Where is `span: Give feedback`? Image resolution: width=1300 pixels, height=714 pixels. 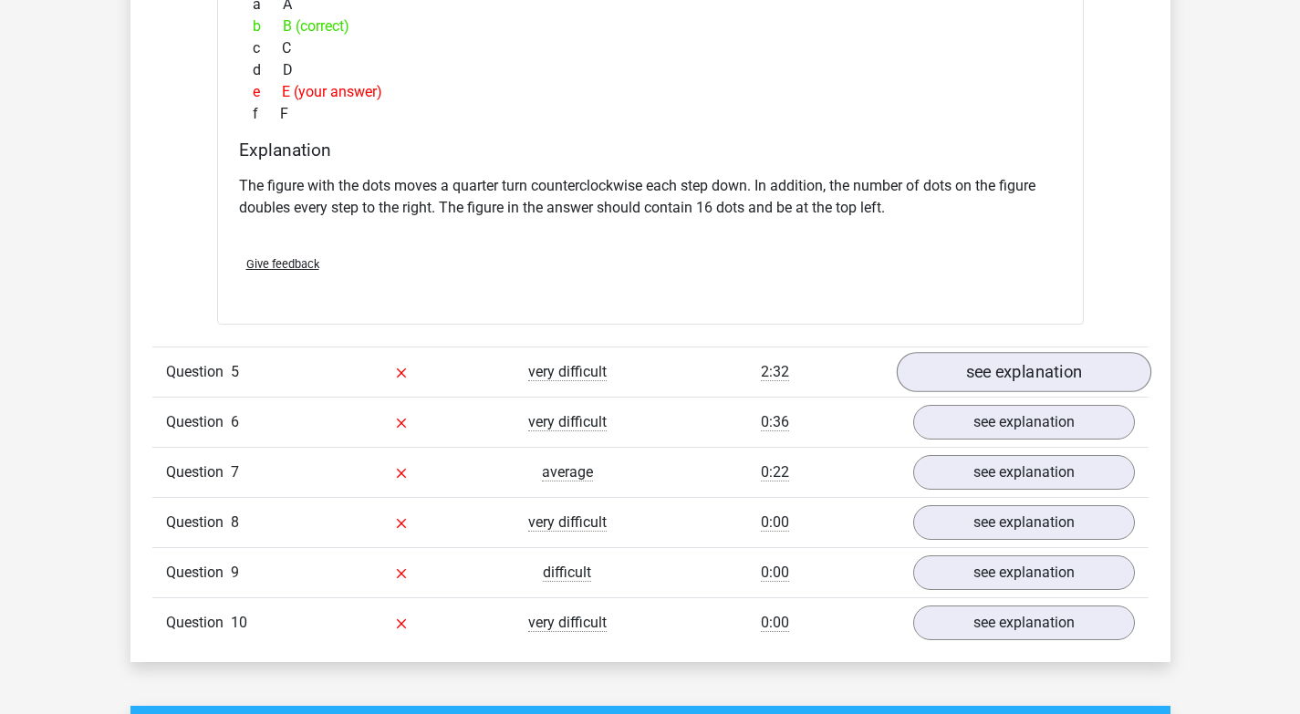 span: Give feedback is located at coordinates (283, 264).